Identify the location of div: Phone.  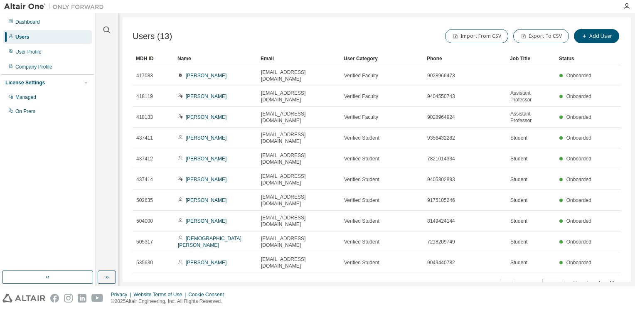
(465, 59).